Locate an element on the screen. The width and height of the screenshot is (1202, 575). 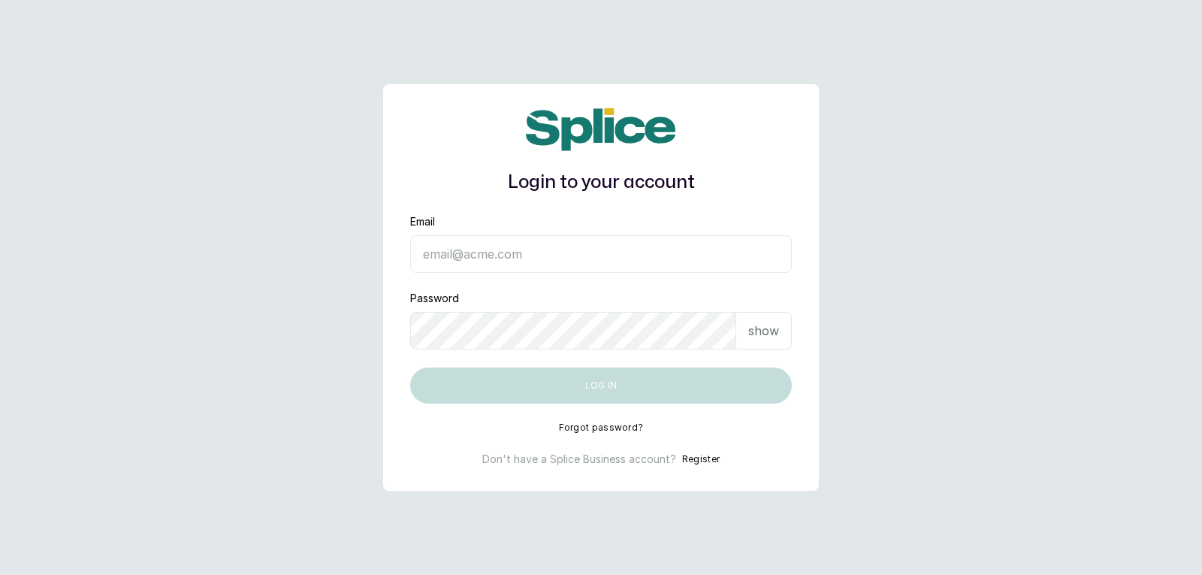
button: Register is located at coordinates (701, 459).